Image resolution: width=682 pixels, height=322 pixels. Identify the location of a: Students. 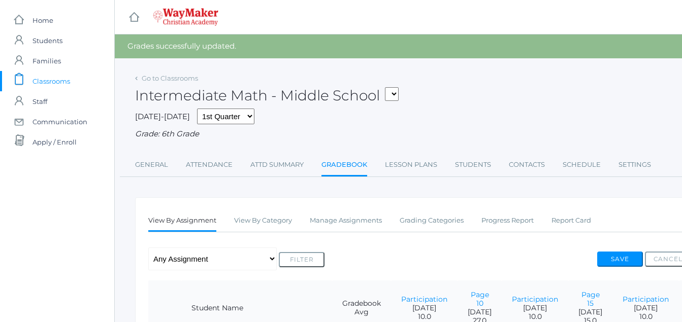
(472, 165).